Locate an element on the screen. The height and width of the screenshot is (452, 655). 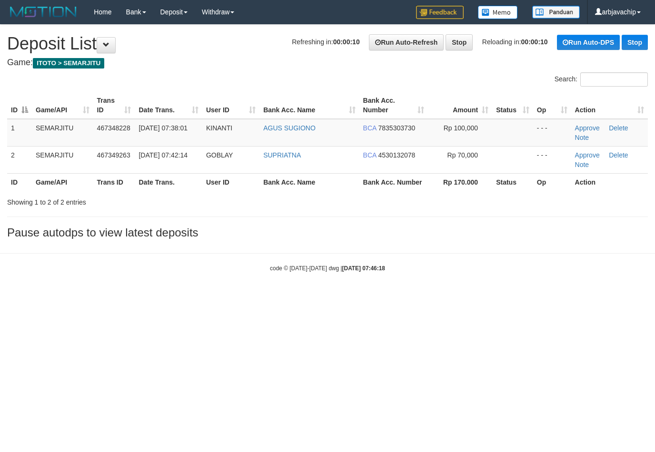
span: Rp 70,000 is located at coordinates (463, 155).